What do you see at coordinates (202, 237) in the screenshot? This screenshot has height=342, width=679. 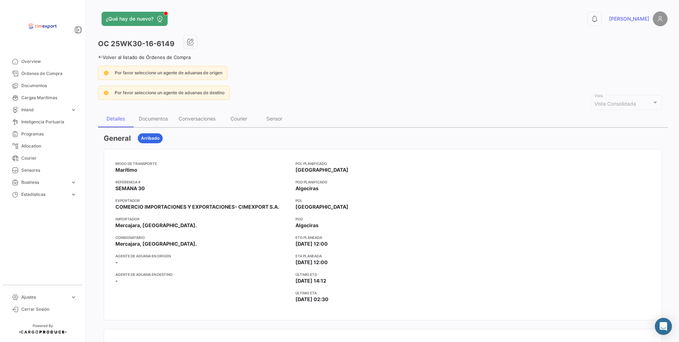 I see `app-card-info-title: Consignatario` at bounding box center [202, 237].